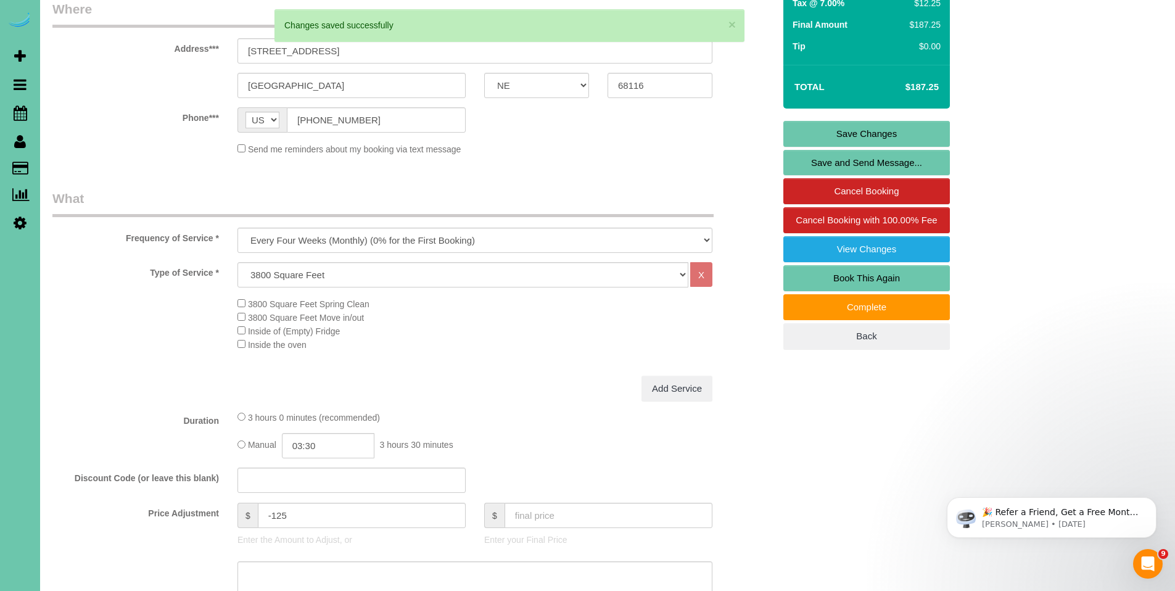 The width and height of the screenshot is (1175, 591). I want to click on a: Cancel Booking, so click(867, 191).